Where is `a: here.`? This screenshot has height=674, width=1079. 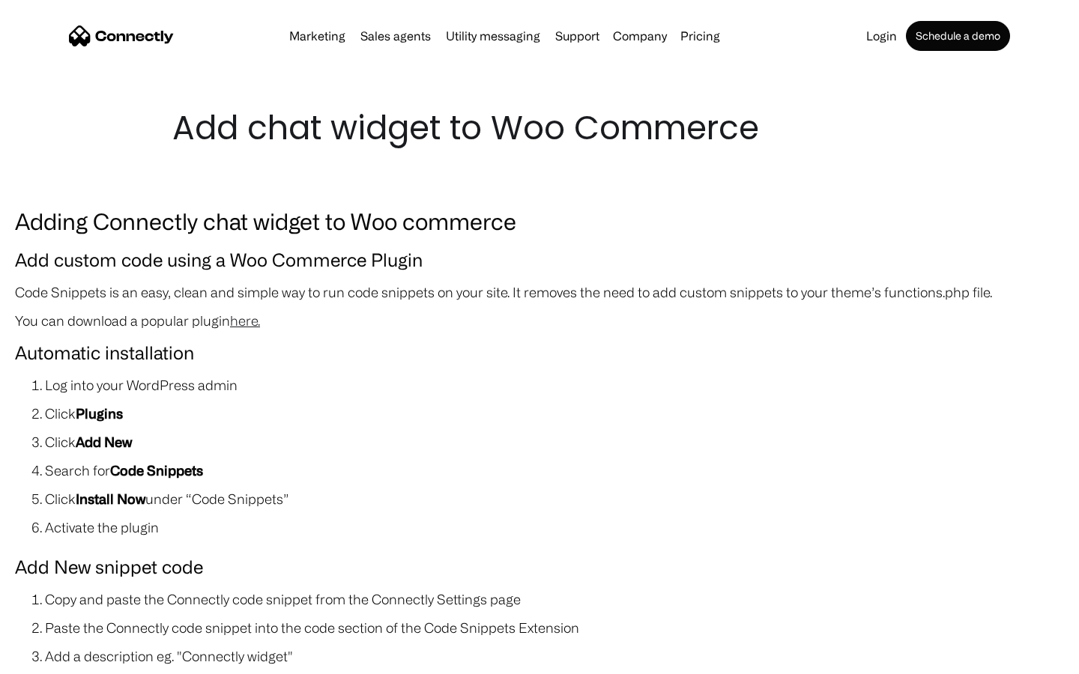
a: here. is located at coordinates (245, 321).